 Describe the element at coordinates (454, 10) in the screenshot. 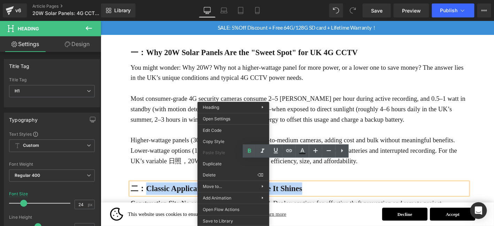

I see `button: Publish` at that location.